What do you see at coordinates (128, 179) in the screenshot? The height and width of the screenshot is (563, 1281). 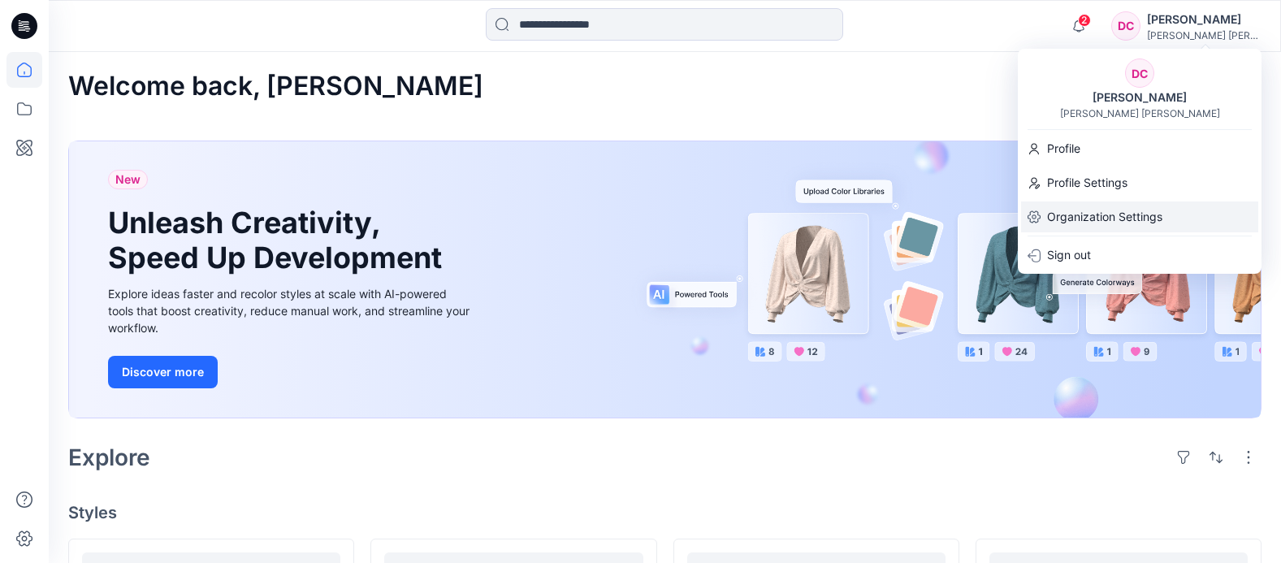 I see `span: New` at bounding box center [128, 179].